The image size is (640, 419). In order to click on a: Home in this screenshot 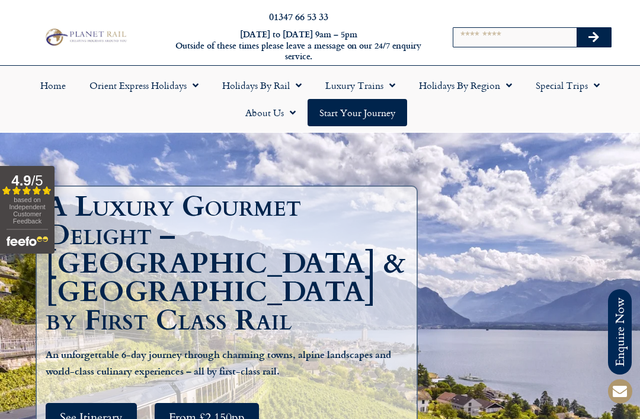, I will do `click(53, 85)`.